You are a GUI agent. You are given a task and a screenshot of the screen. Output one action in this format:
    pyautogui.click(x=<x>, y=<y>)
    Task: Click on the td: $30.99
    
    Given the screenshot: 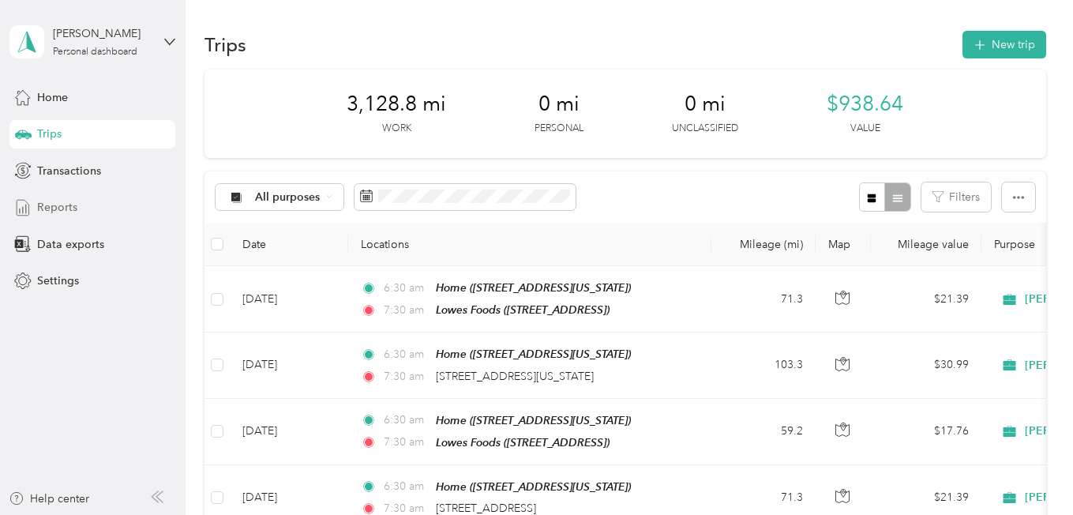 What is the action you would take?
    pyautogui.click(x=926, y=365)
    